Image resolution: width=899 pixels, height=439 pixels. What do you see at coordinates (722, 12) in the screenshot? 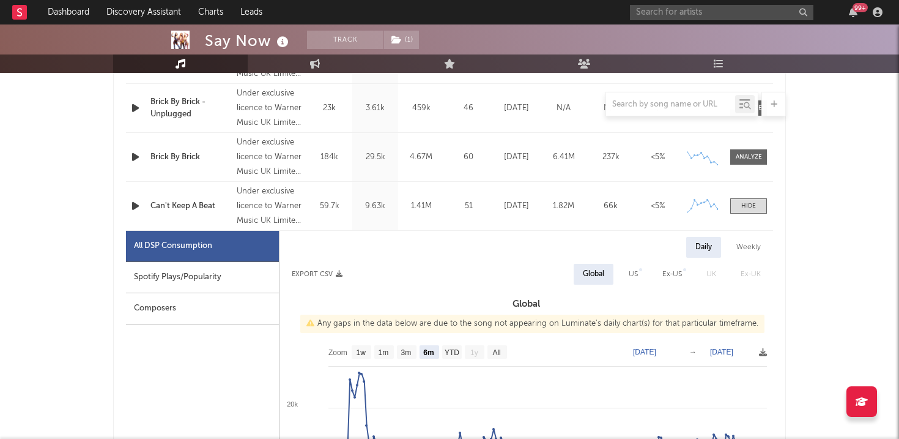
I see `input: Search for artists` at bounding box center [722, 12].